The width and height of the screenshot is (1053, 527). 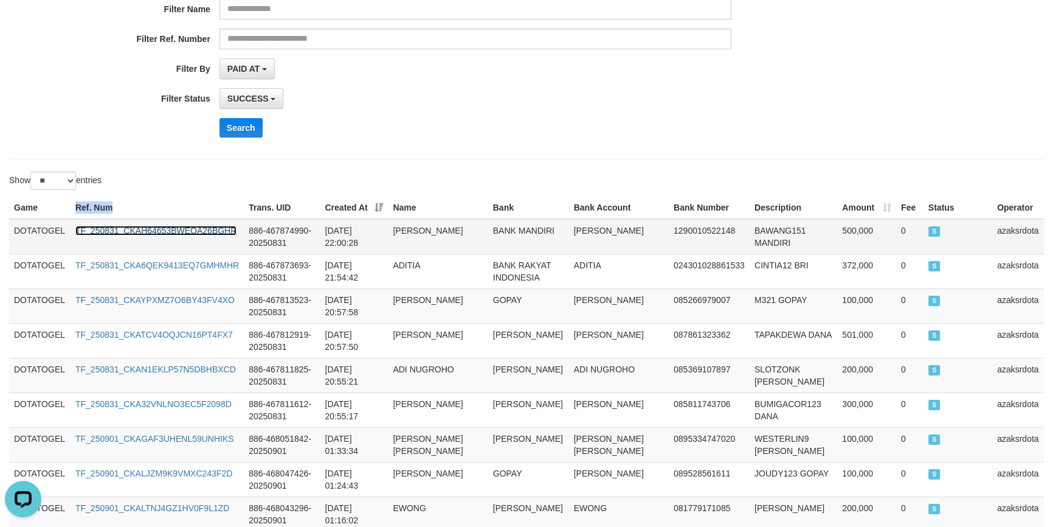 I want to click on td: 085266979007, so click(x=709, y=305).